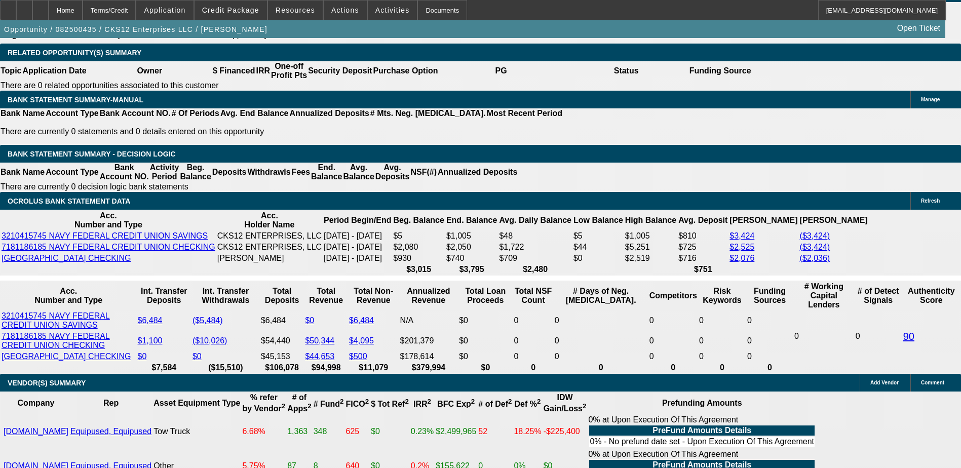 This screenshot has width=961, height=468. What do you see at coordinates (815, 258) in the screenshot?
I see `a: ($2,036)` at bounding box center [815, 258].